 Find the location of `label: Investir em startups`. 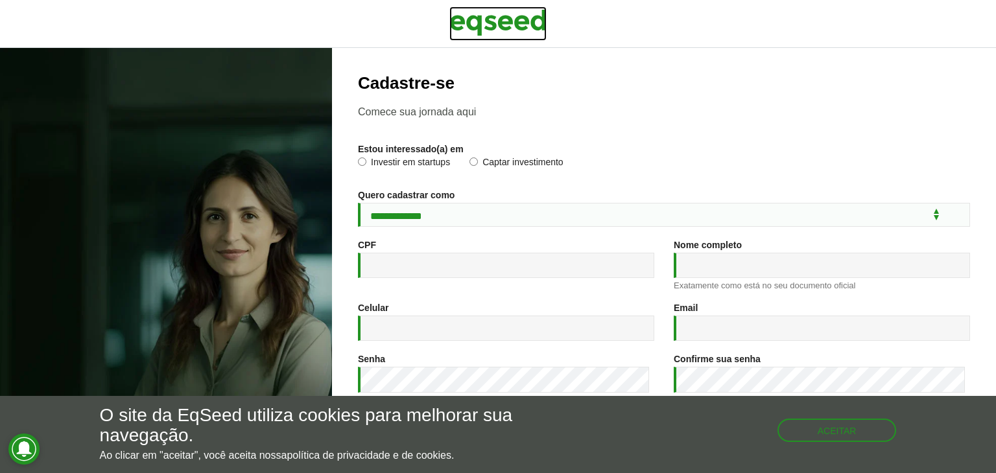

label: Investir em startups is located at coordinates (404, 164).